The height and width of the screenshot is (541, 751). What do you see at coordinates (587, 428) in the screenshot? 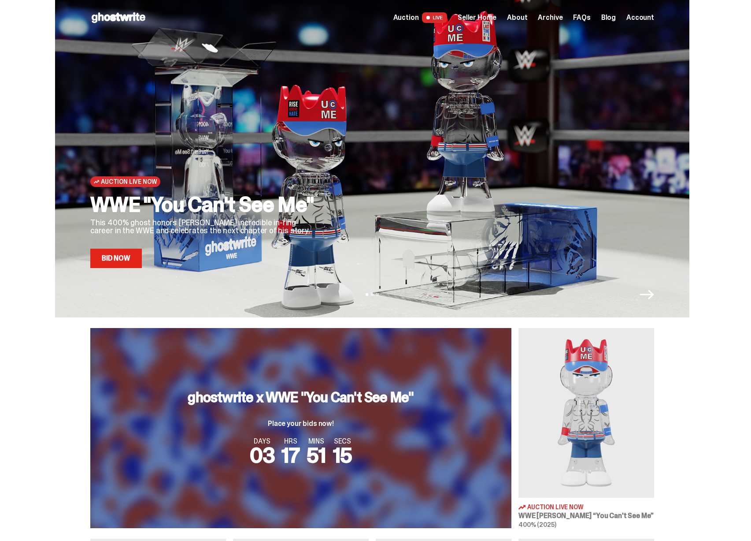
I see `a: You Can't See Me Auction Live Now` at bounding box center [587, 428].